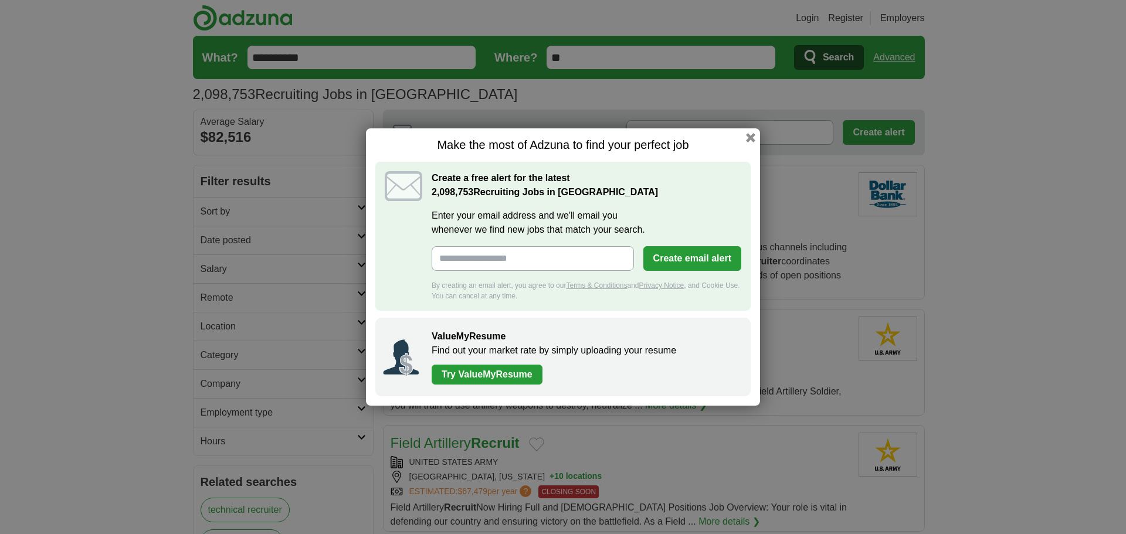 This screenshot has height=534, width=1126. Describe the element at coordinates (585, 337) in the screenshot. I see `h2: ValueMyResume` at that location.